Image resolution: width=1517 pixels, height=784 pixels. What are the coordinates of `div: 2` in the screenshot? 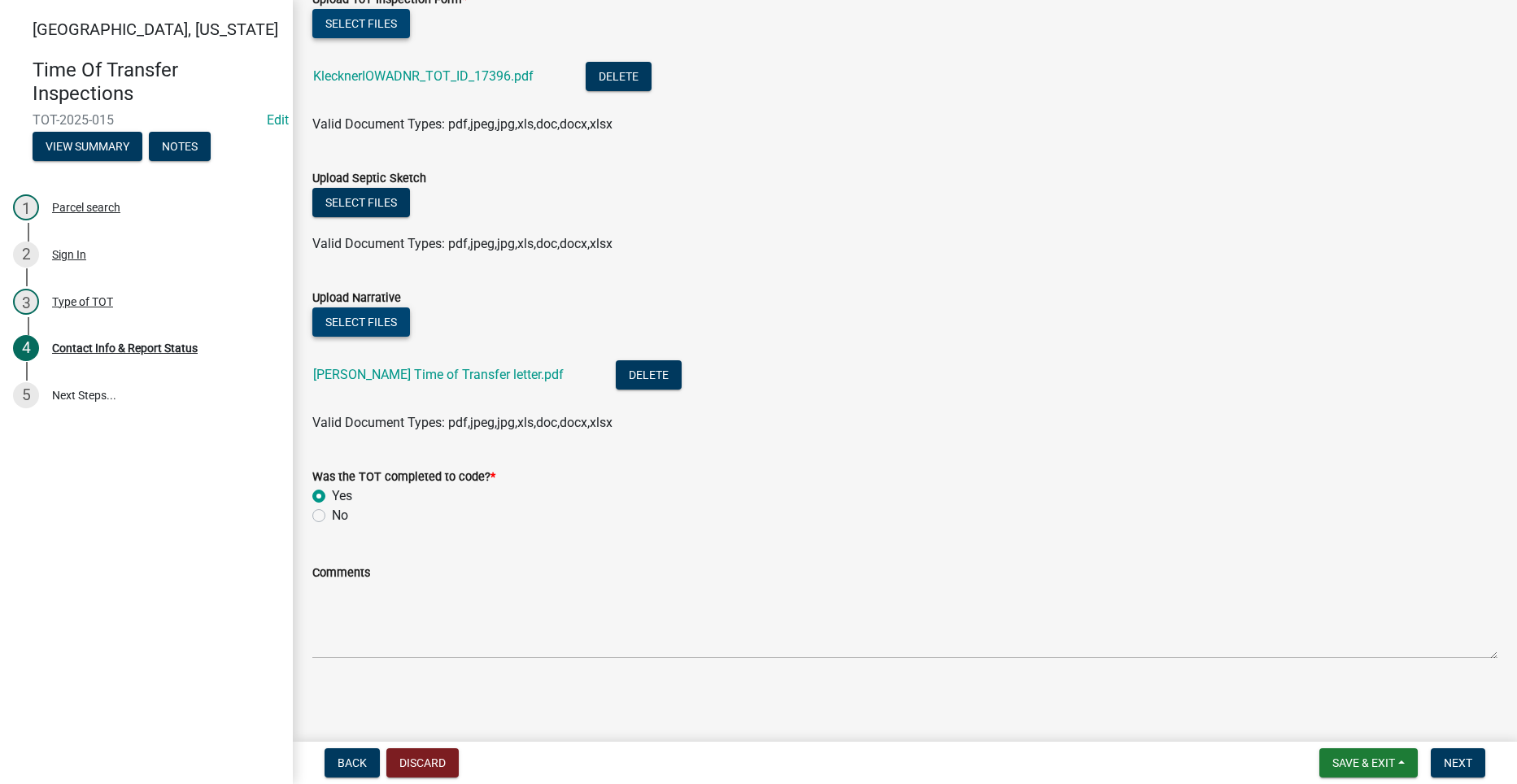 It's located at (26, 255).